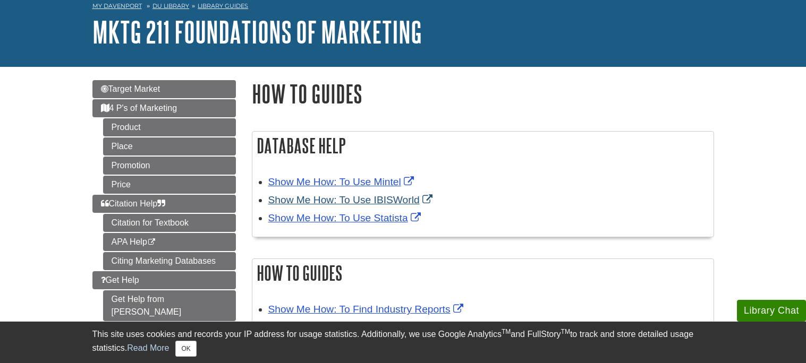  I want to click on a: Read More, so click(148, 348).